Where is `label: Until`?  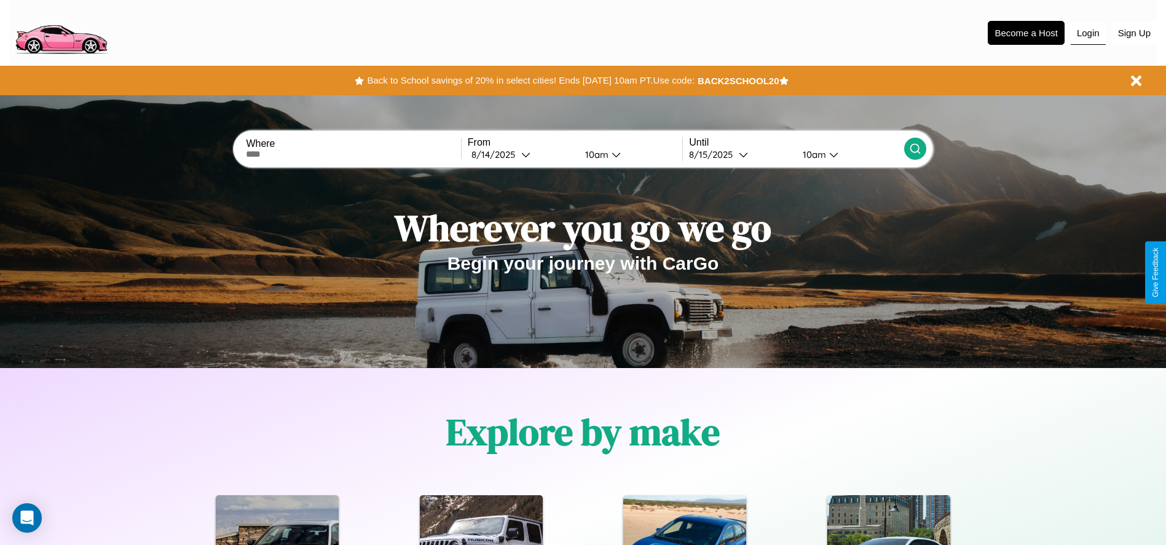 label: Until is located at coordinates (796, 143).